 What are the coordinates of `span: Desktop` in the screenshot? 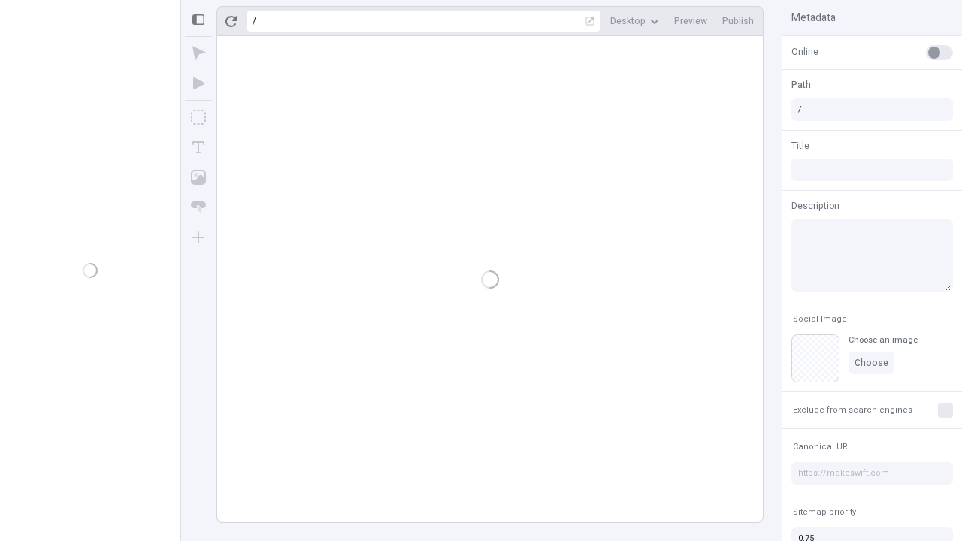 It's located at (628, 21).